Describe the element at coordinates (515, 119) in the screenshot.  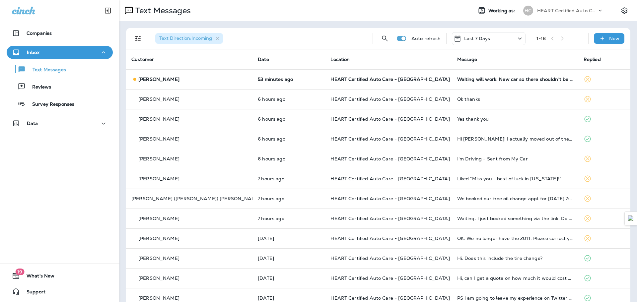
I see `div: Yes thank you` at that location.